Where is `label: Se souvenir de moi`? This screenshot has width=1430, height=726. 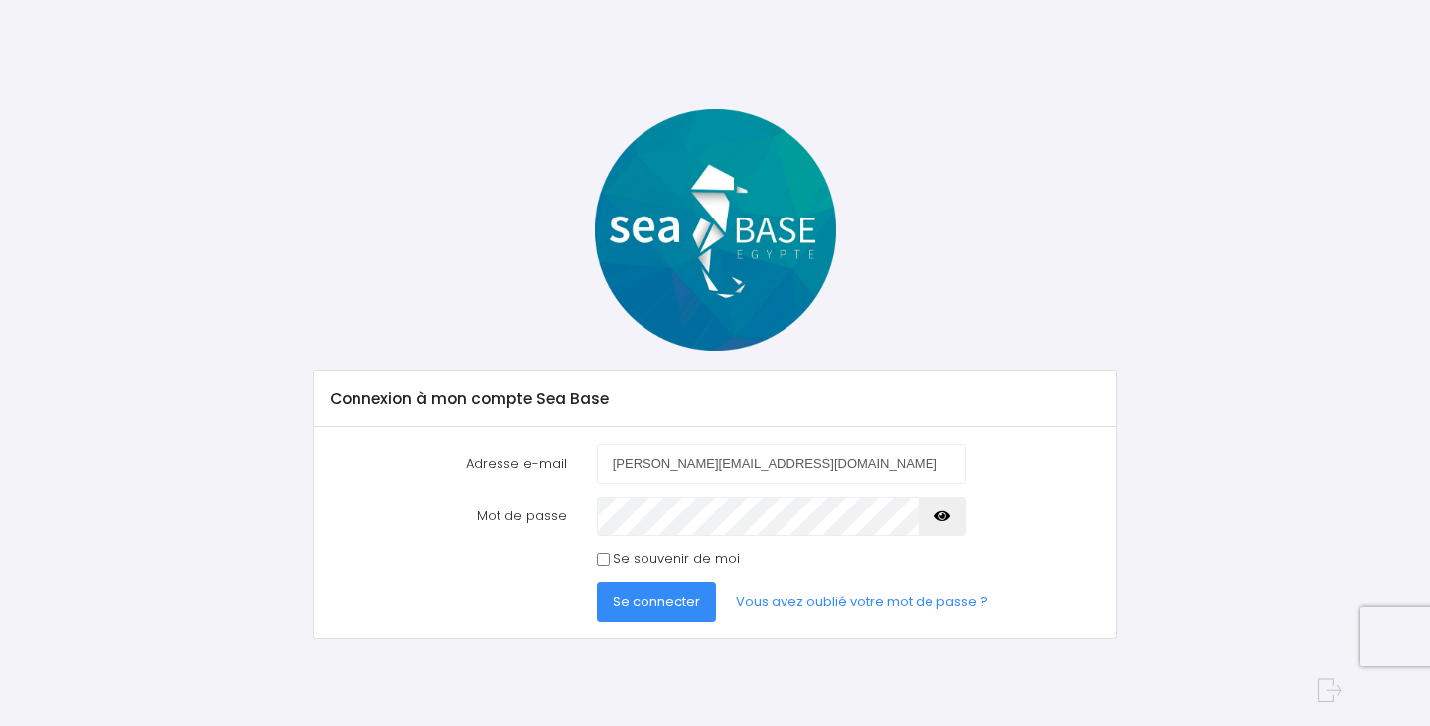
label: Se souvenir de moi is located at coordinates (676, 559).